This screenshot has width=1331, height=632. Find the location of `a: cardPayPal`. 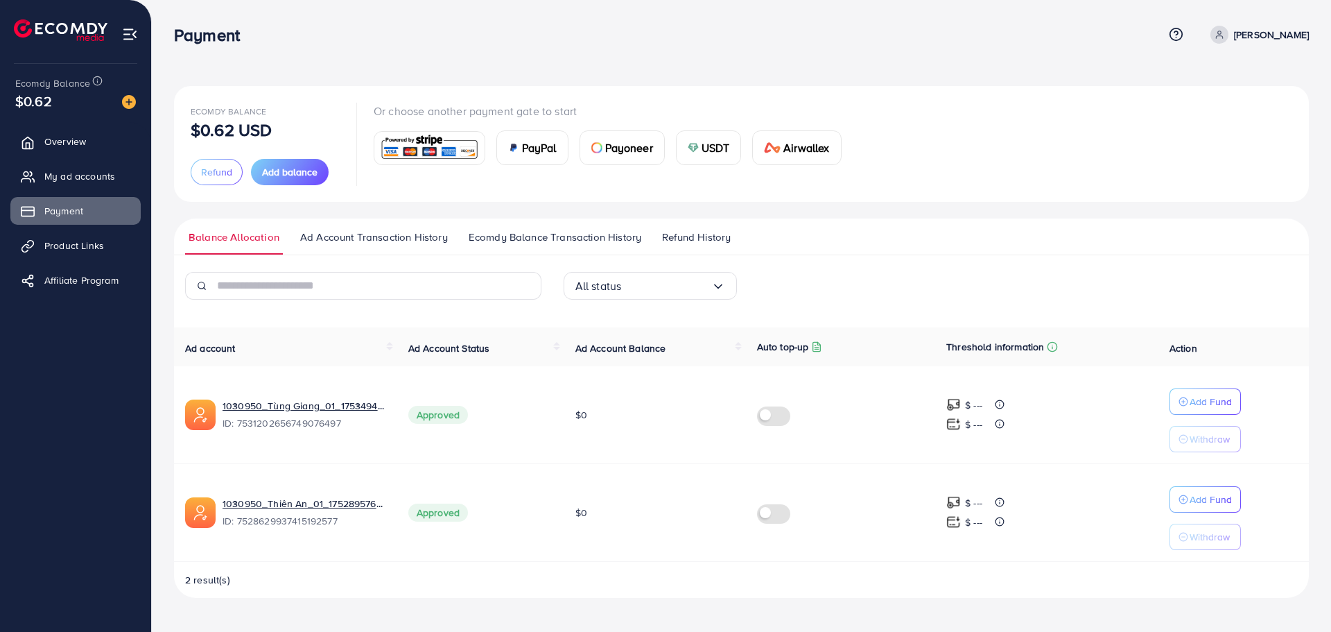

a: cardPayPal is located at coordinates (532, 148).